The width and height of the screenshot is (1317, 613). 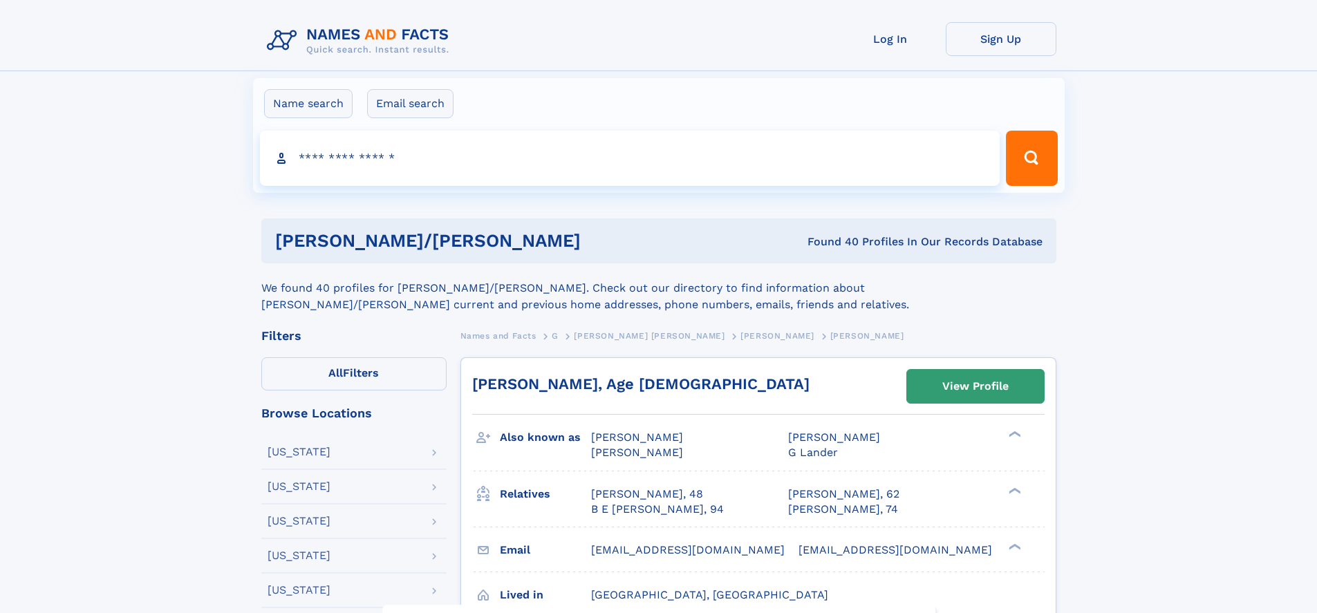 I want to click on span: G, so click(x=555, y=336).